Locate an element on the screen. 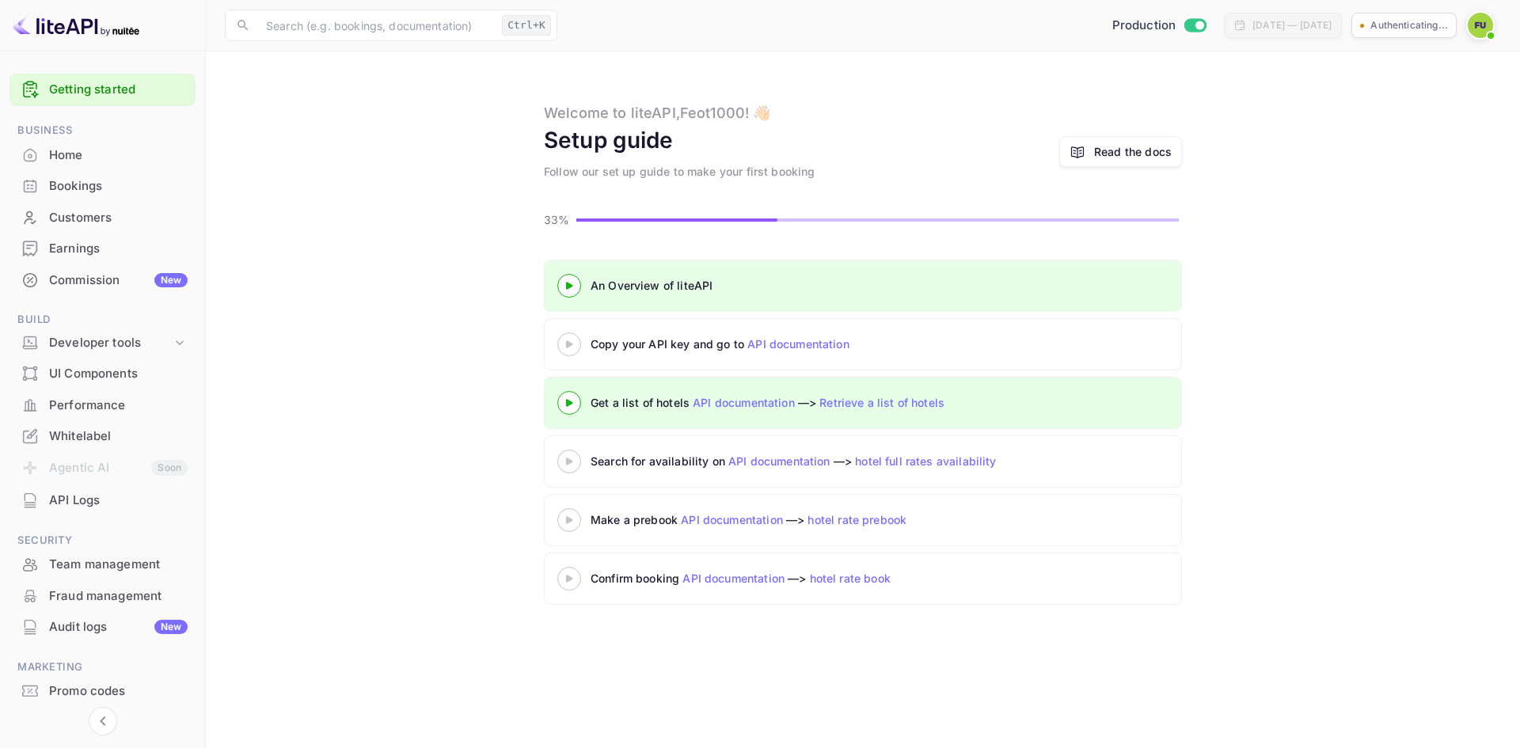  a: Home is located at coordinates (102, 154).